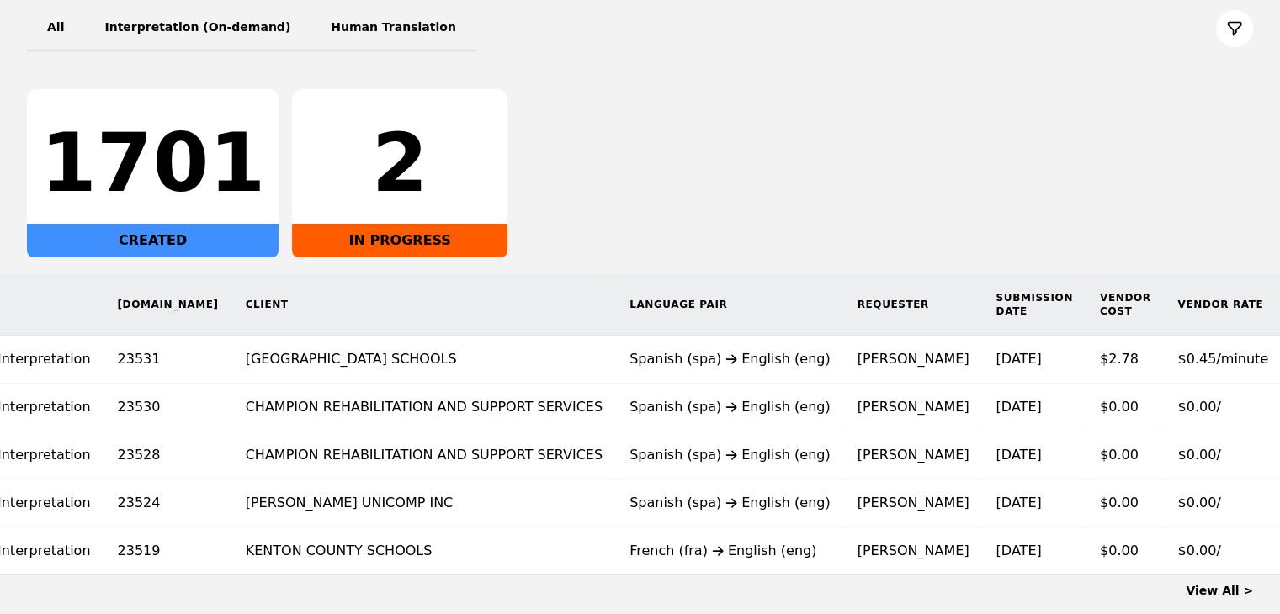 The width and height of the screenshot is (1280, 614). What do you see at coordinates (168, 407) in the screenshot?
I see `td: 23530` at bounding box center [168, 407].